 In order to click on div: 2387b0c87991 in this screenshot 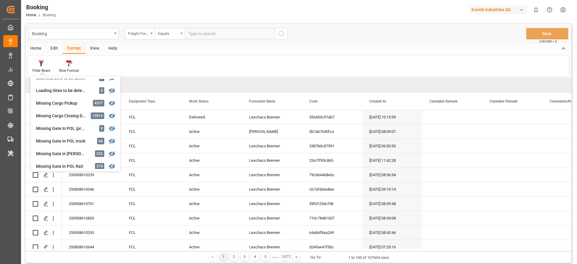, I will do `click(332, 146)`.